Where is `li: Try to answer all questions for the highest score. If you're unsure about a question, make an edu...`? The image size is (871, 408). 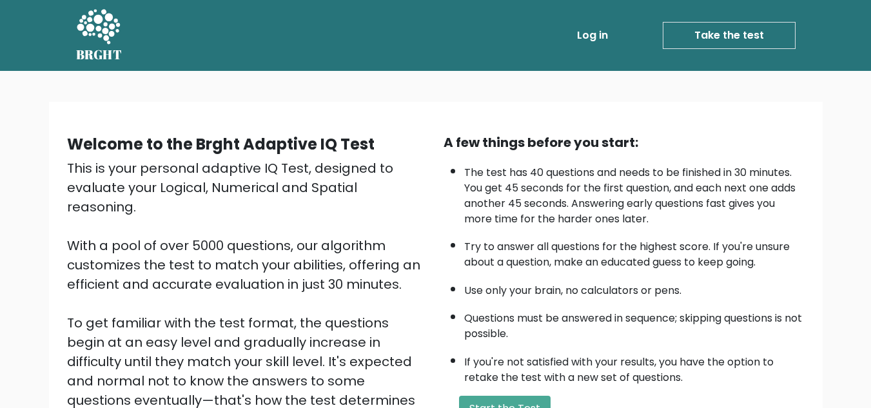
li: Try to answer all questions for the highest score. If you're unsure about a question, make an edu... is located at coordinates (634, 251).